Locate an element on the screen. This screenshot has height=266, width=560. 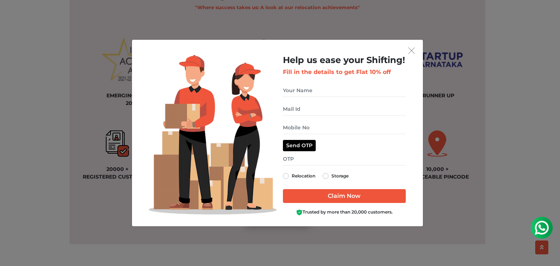
h3: Fill in the details to get Flat 10% off is located at coordinates (344, 72).